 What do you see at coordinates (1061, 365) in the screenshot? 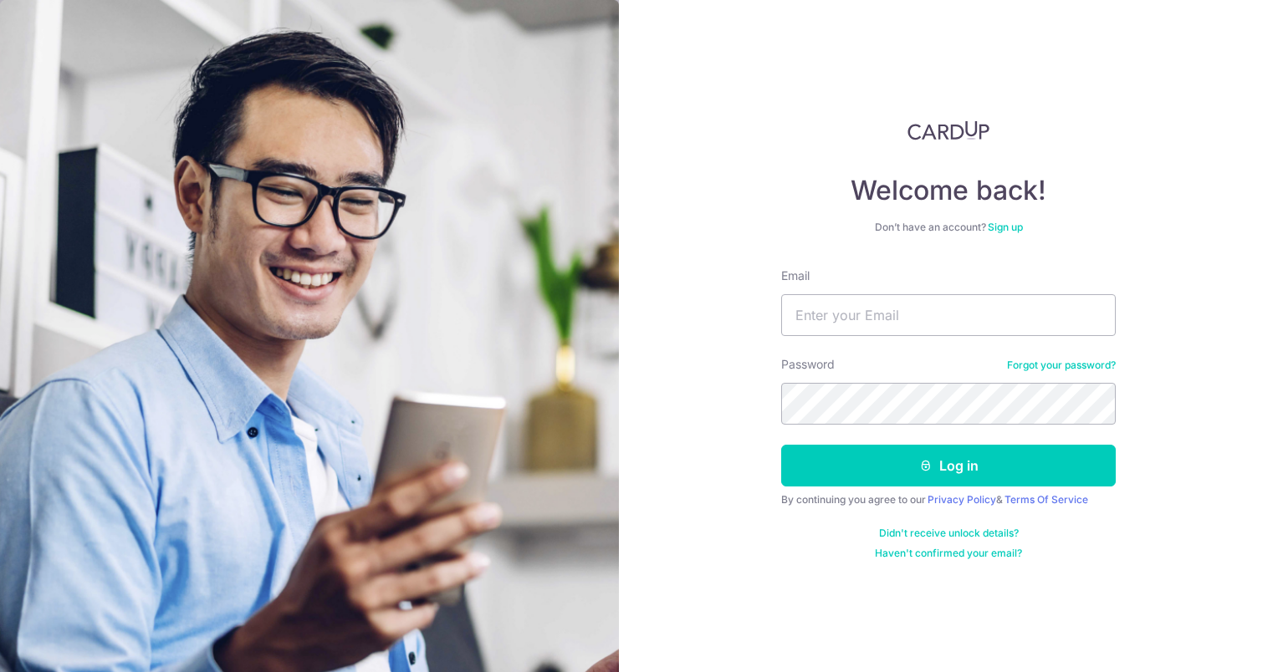
I see `a: Forgot your password?` at bounding box center [1061, 365].